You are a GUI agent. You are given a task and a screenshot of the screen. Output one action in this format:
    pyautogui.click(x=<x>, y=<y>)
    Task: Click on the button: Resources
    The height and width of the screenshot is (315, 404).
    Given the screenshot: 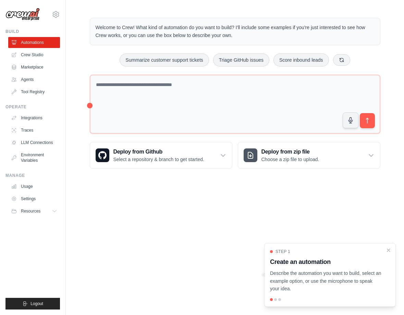 What is the action you would take?
    pyautogui.click(x=34, y=211)
    